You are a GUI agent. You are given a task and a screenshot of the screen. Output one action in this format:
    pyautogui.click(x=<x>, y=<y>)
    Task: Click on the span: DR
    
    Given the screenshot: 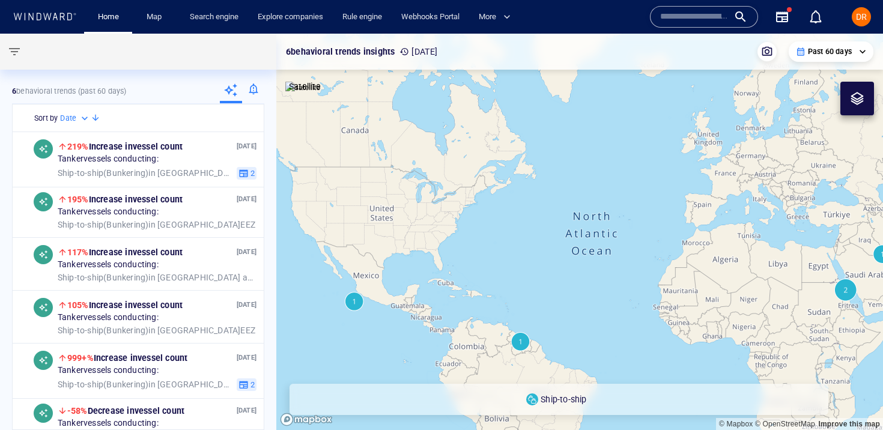 What is the action you would take?
    pyautogui.click(x=862, y=17)
    